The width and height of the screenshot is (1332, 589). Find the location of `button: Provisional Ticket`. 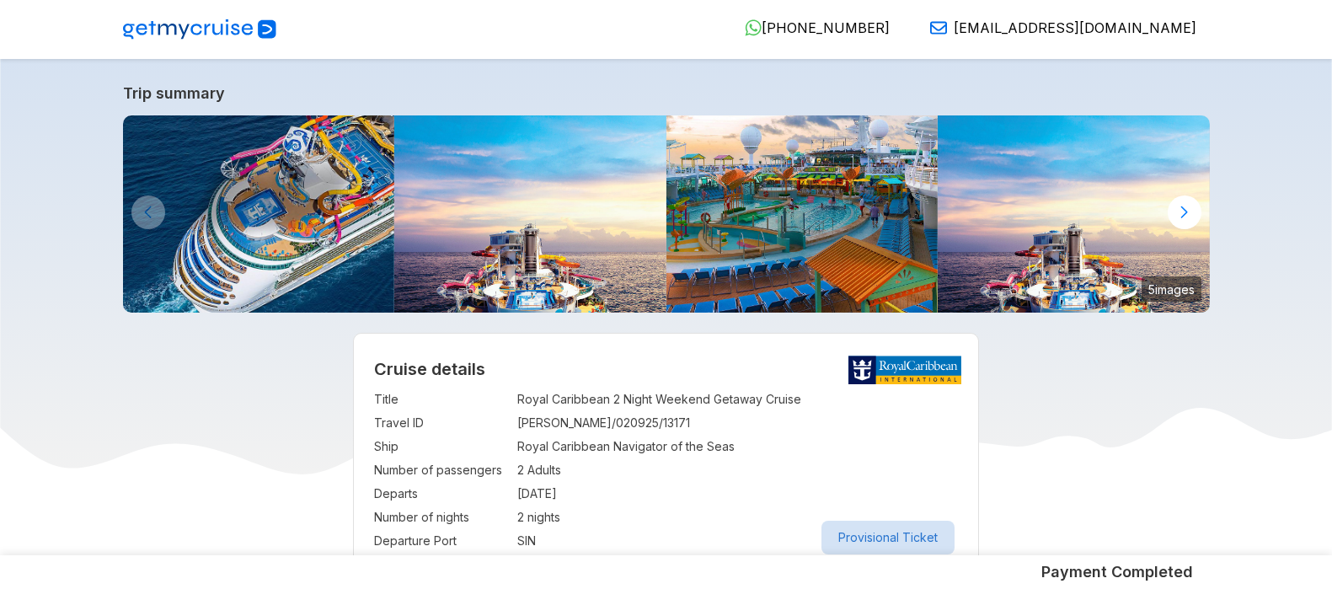

button: Provisional Ticket is located at coordinates (888, 537).